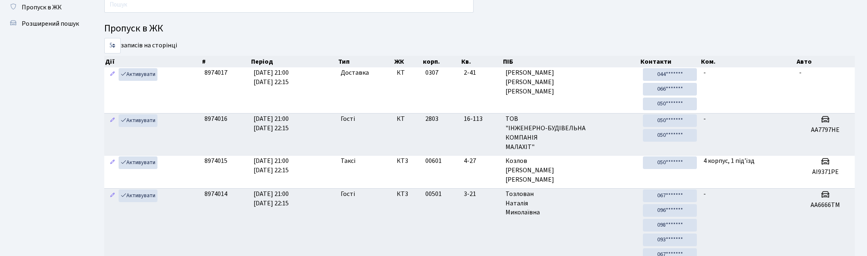 This screenshot has width=867, height=256. I want to click on span: 8974017, so click(216, 73).